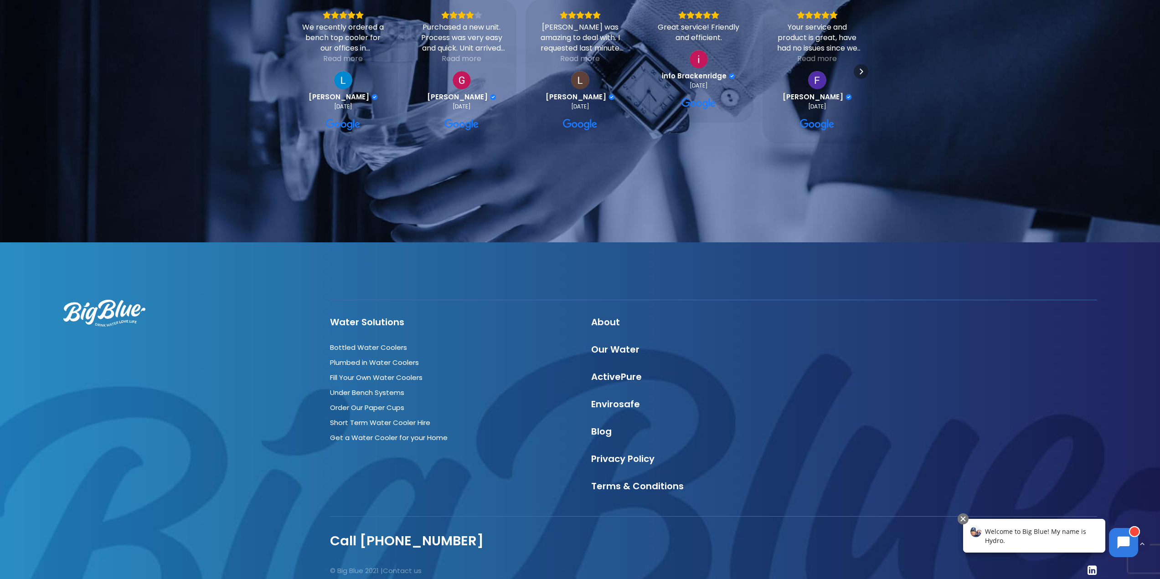 Image resolution: width=1160 pixels, height=579 pixels. Describe the element at coordinates (368, 347) in the screenshot. I see `a: Bottled Water Coolers` at that location.